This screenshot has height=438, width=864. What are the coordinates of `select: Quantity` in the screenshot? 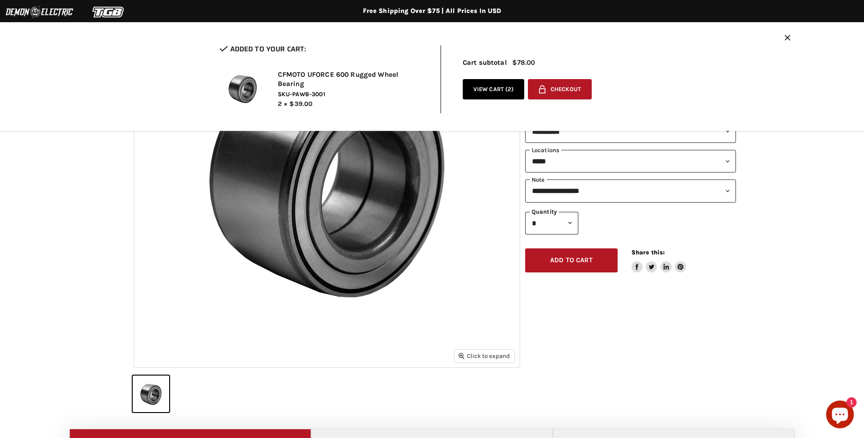 It's located at (551, 223).